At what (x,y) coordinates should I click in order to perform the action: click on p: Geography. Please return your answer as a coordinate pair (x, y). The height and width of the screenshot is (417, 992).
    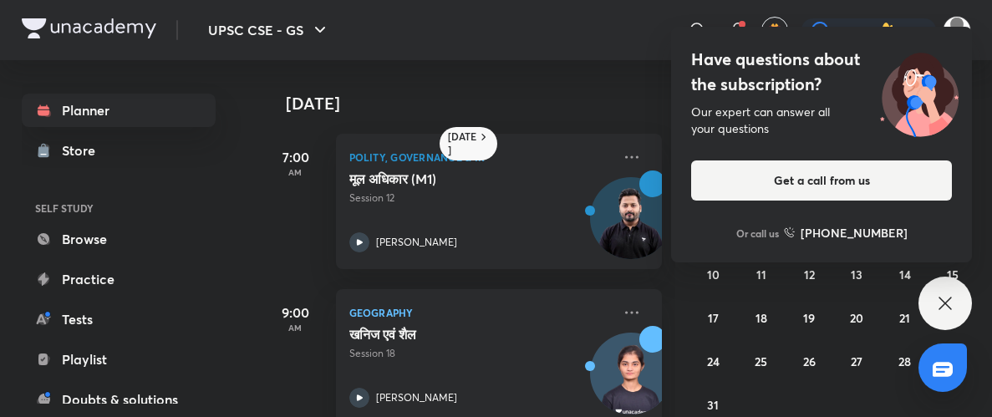
    Looking at the image, I should click on (480, 312).